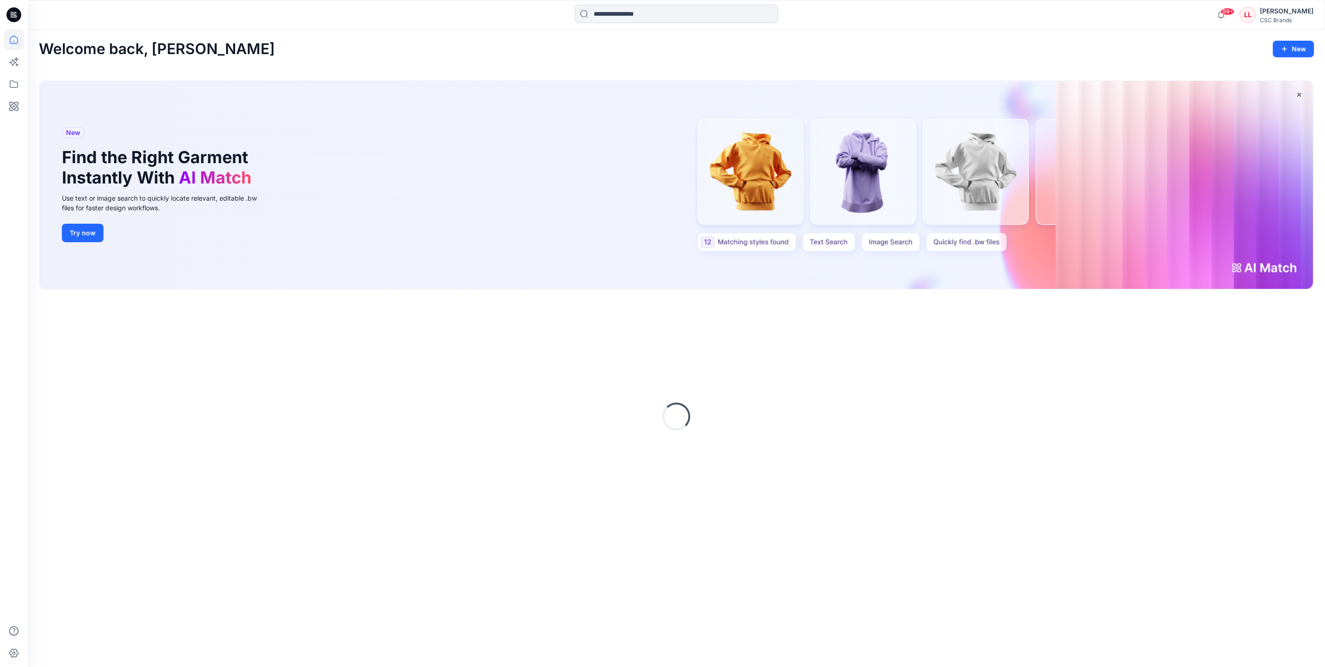  I want to click on span: New, so click(73, 133).